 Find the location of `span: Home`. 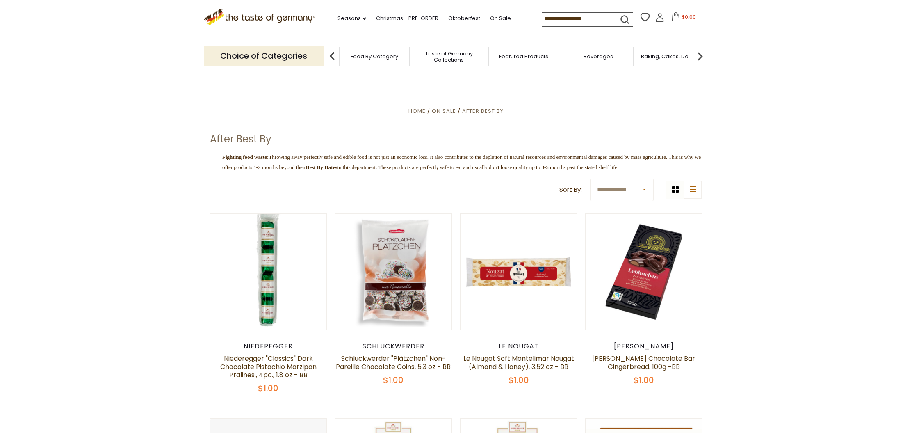

span: Home is located at coordinates (417, 111).